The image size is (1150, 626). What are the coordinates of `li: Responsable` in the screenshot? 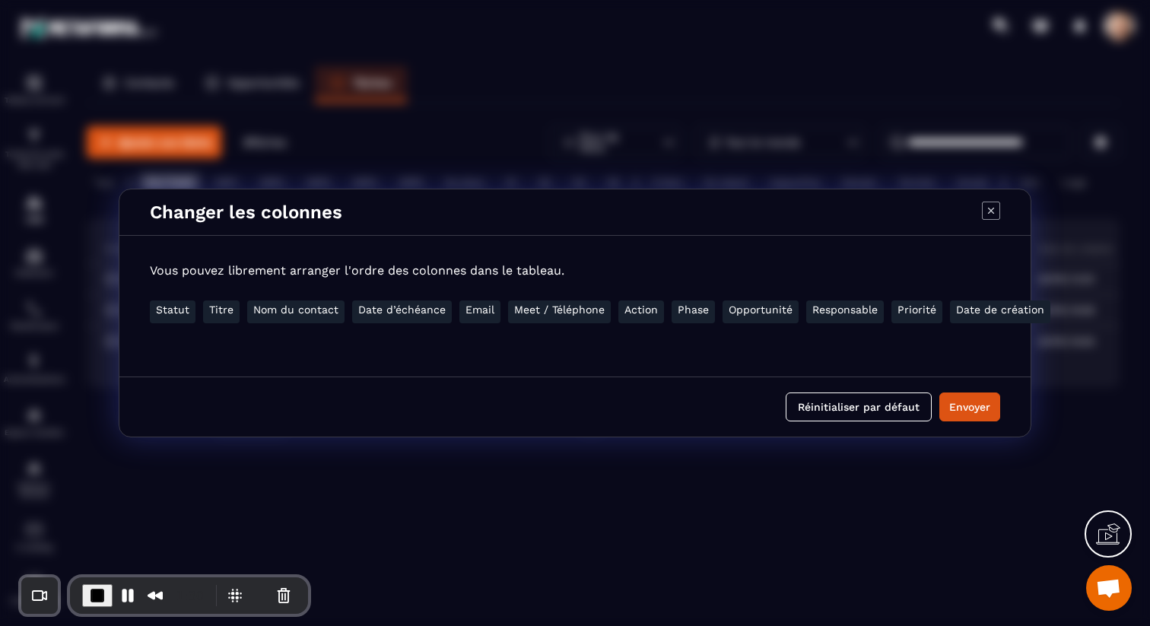 It's located at (845, 312).